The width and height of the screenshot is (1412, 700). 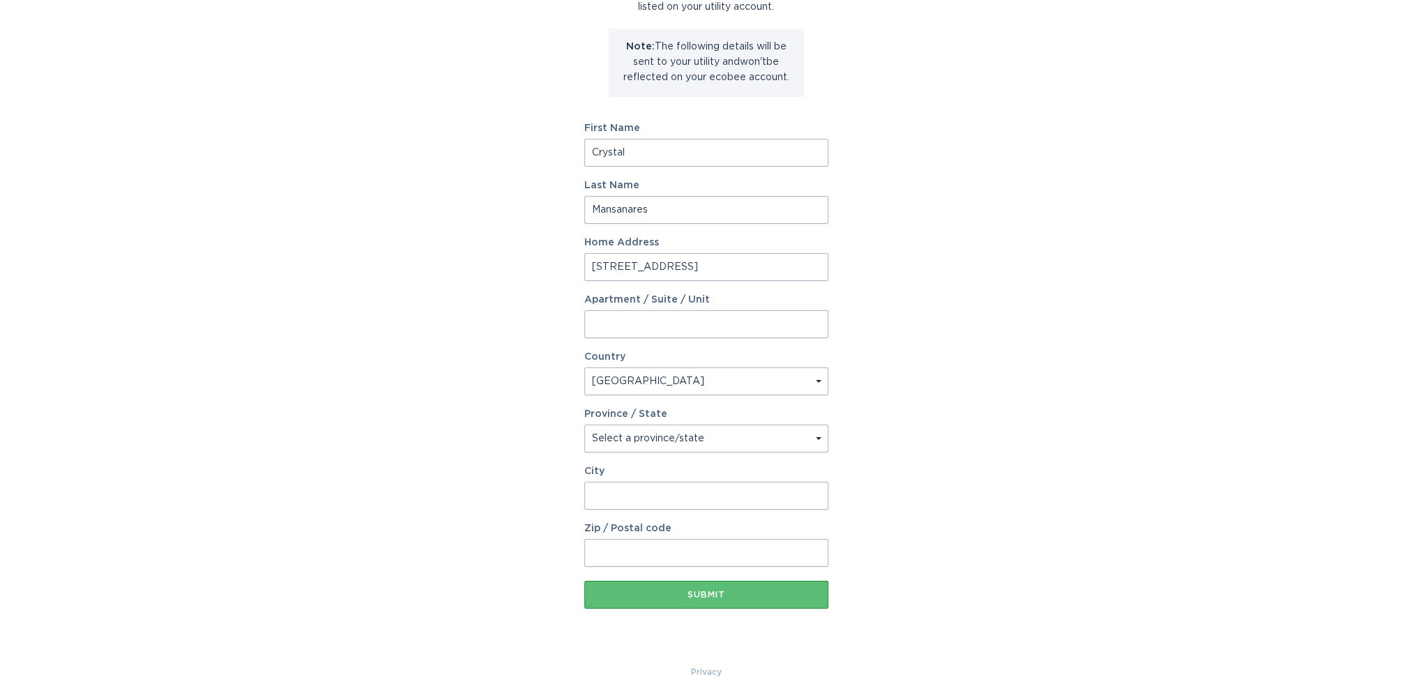 I want to click on button: Submit, so click(x=706, y=595).